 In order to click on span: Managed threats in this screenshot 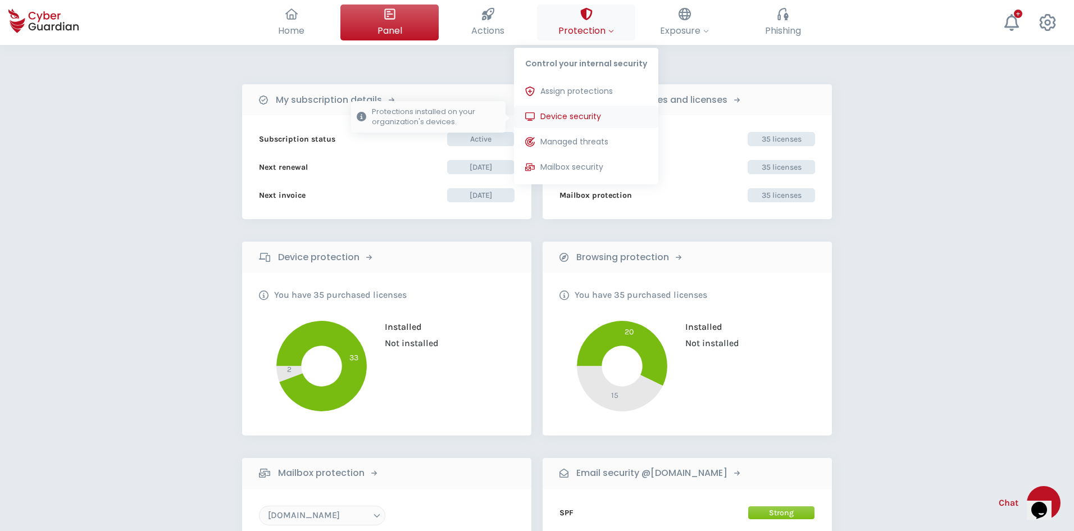, I will do `click(574, 142)`.